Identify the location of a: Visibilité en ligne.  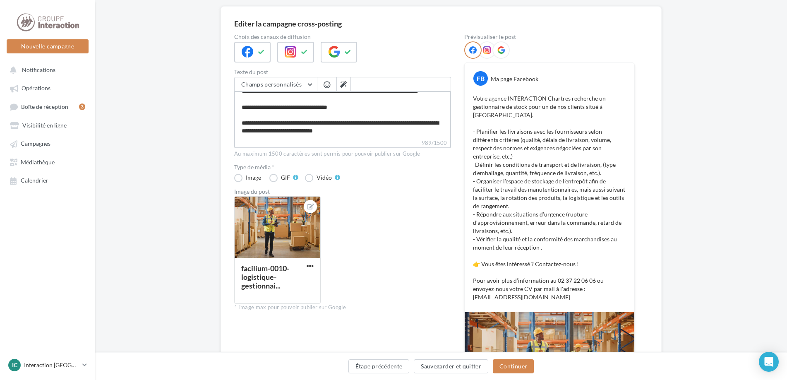
(48, 125).